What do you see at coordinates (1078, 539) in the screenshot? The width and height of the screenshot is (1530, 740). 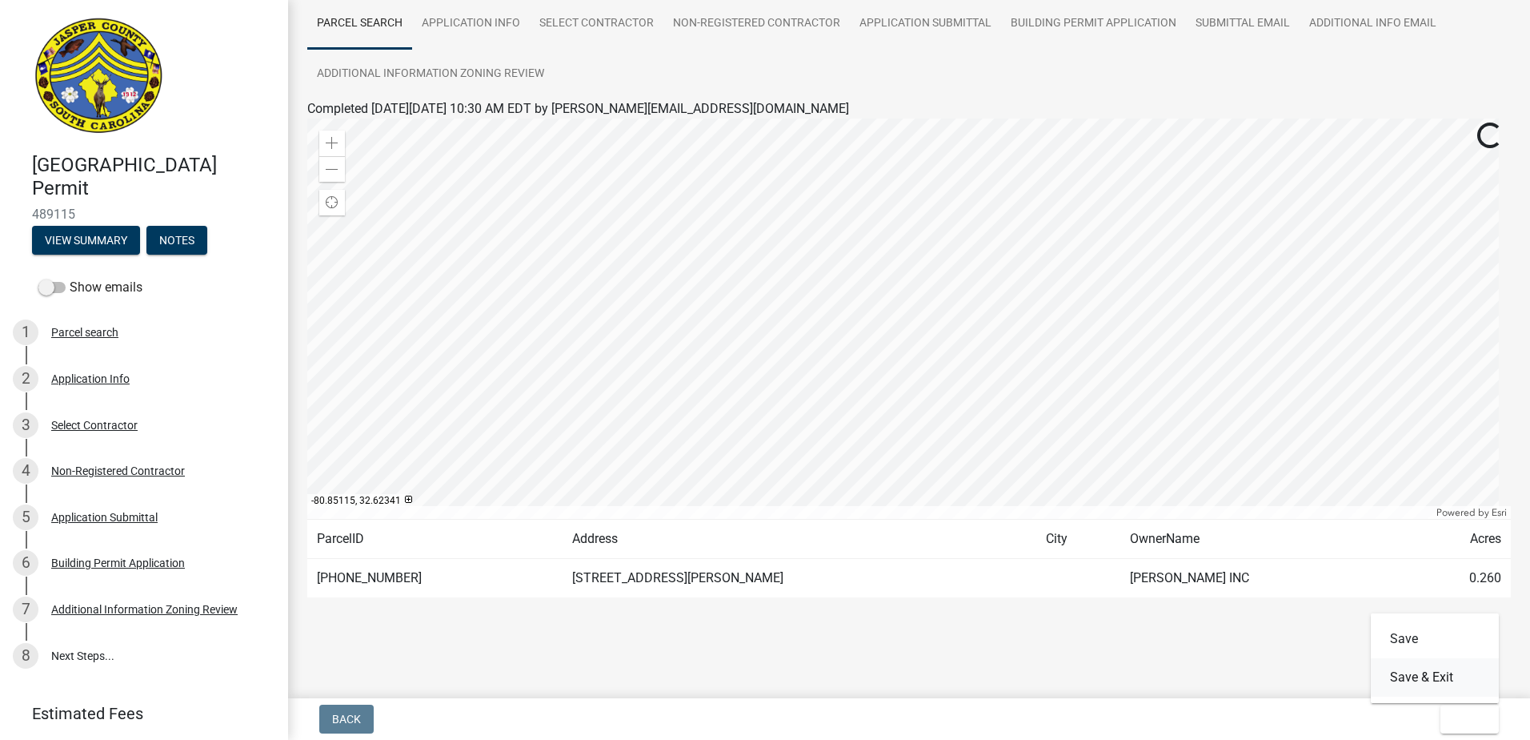 I see `td: City` at bounding box center [1078, 539].